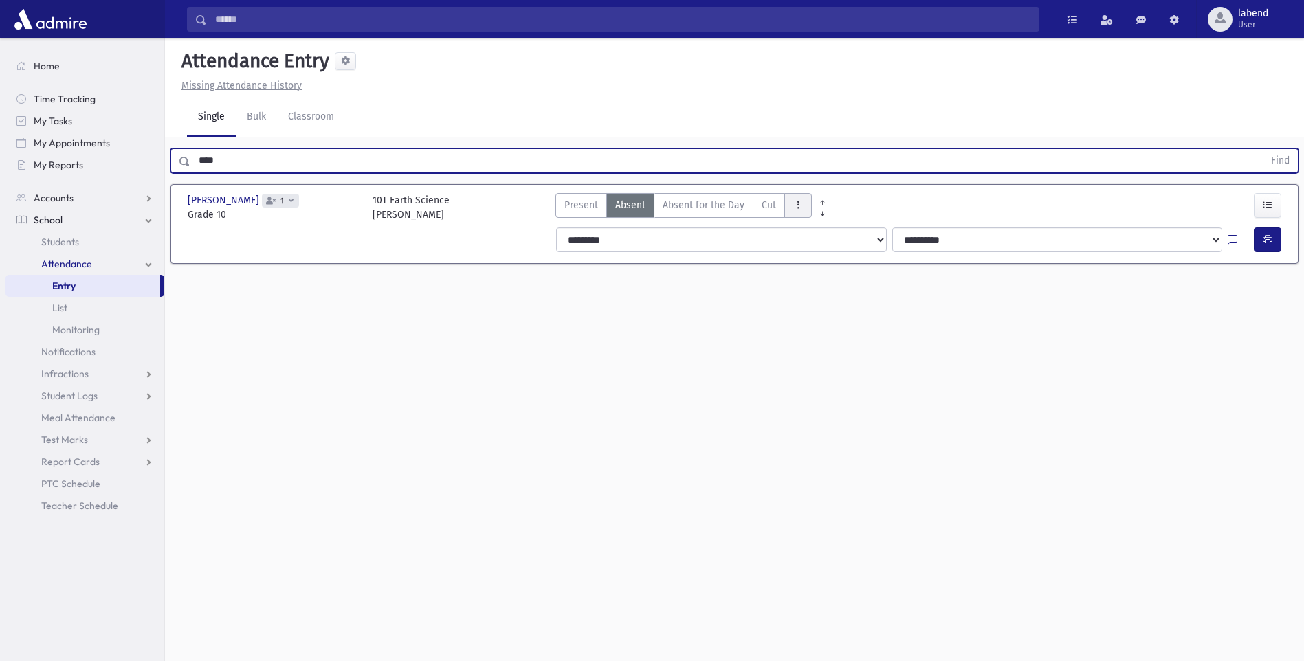 The image size is (1304, 661). I want to click on a: Student Logs, so click(85, 396).